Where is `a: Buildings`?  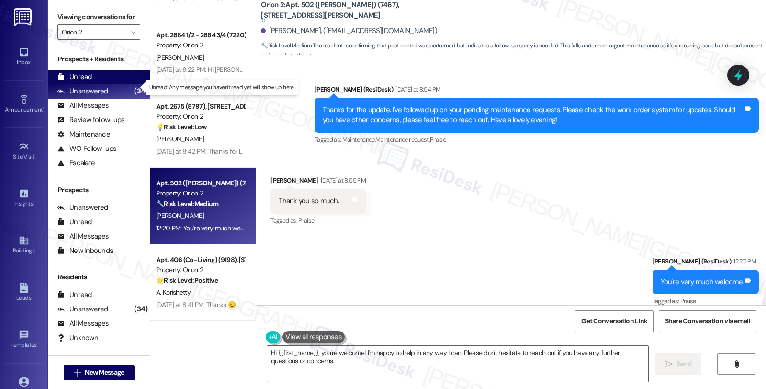 a: Buildings is located at coordinates (24, 245).